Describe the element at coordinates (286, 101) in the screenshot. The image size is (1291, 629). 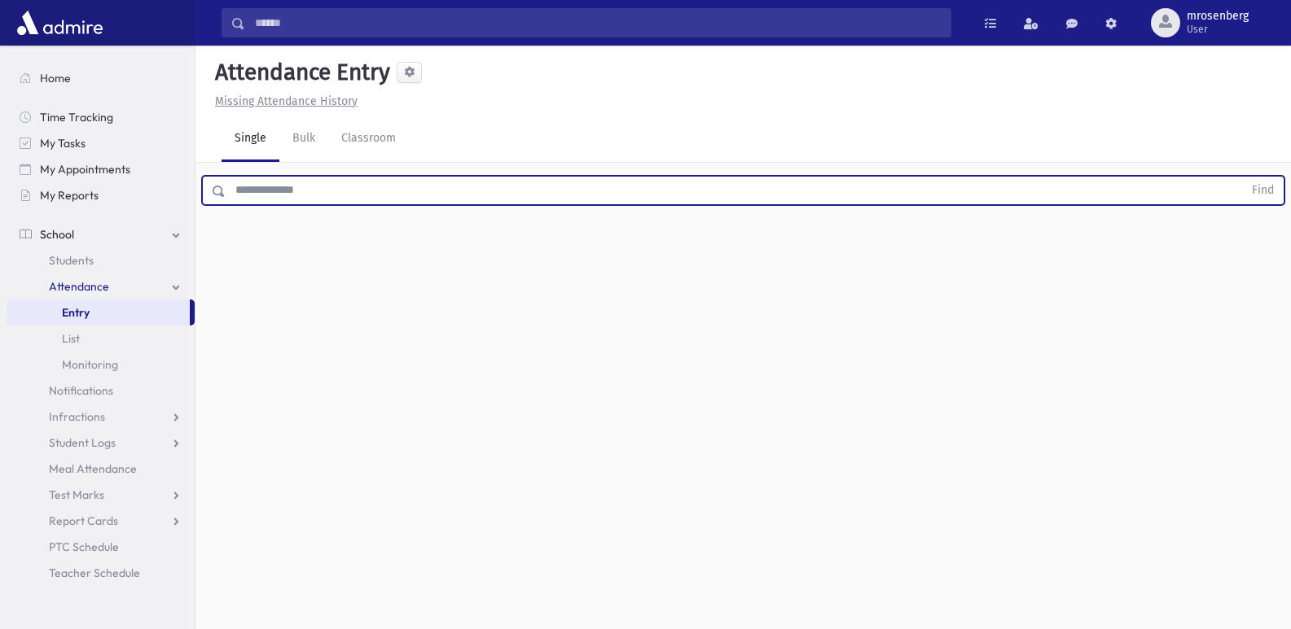
I see `u: Missing Attendance History` at that location.